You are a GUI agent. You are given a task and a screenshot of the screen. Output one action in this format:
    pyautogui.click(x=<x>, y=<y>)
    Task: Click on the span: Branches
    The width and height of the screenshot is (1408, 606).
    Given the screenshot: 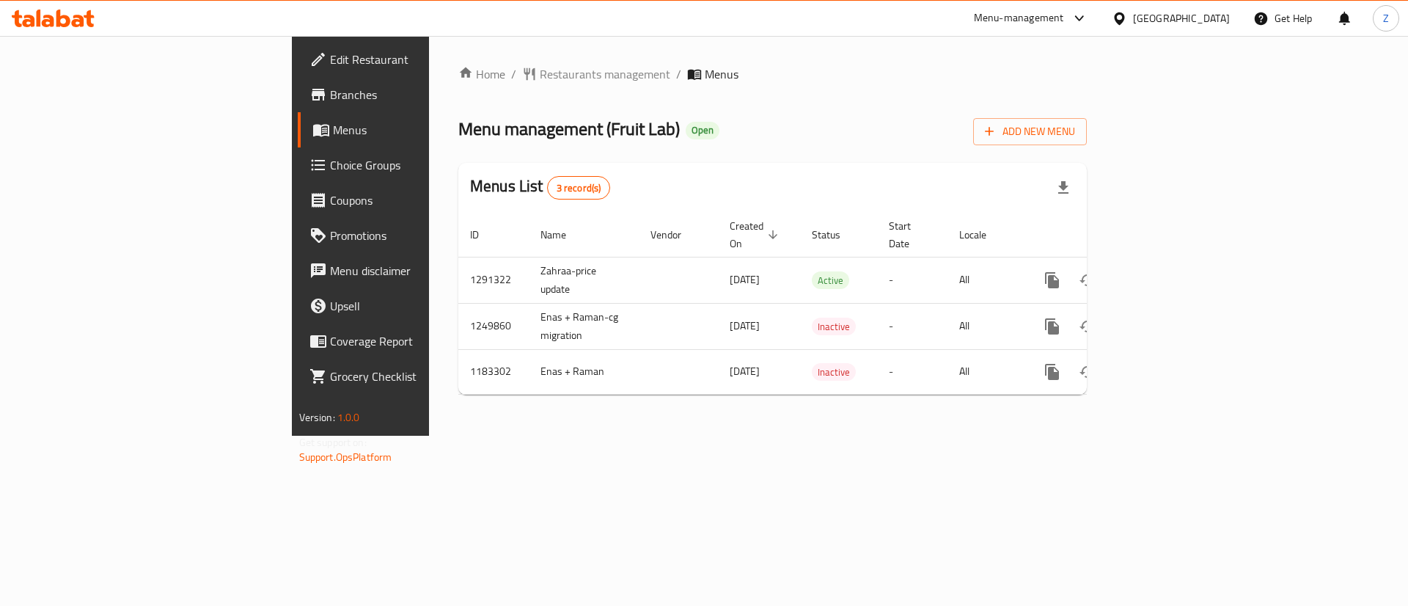 What is the action you would take?
    pyautogui.click(x=423, y=95)
    